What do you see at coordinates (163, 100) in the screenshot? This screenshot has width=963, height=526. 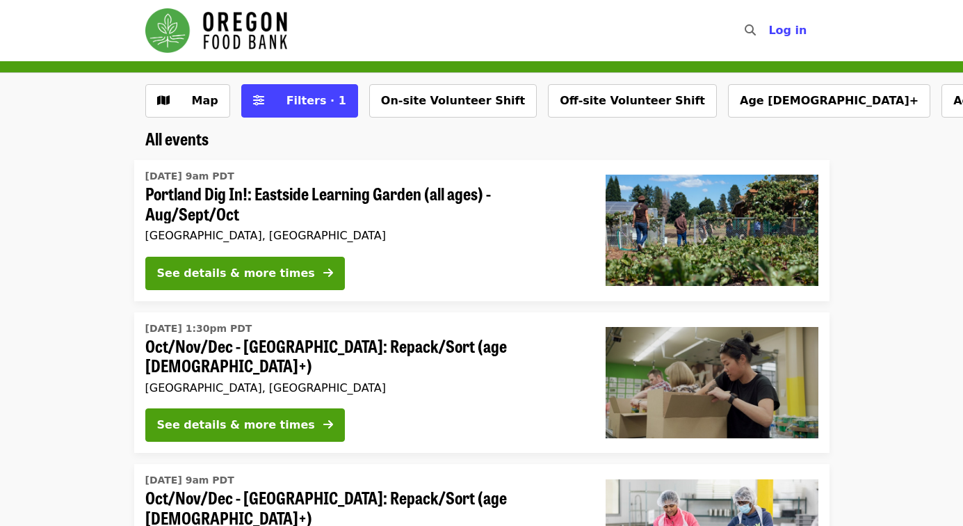 I see `i: map icon` at bounding box center [163, 100].